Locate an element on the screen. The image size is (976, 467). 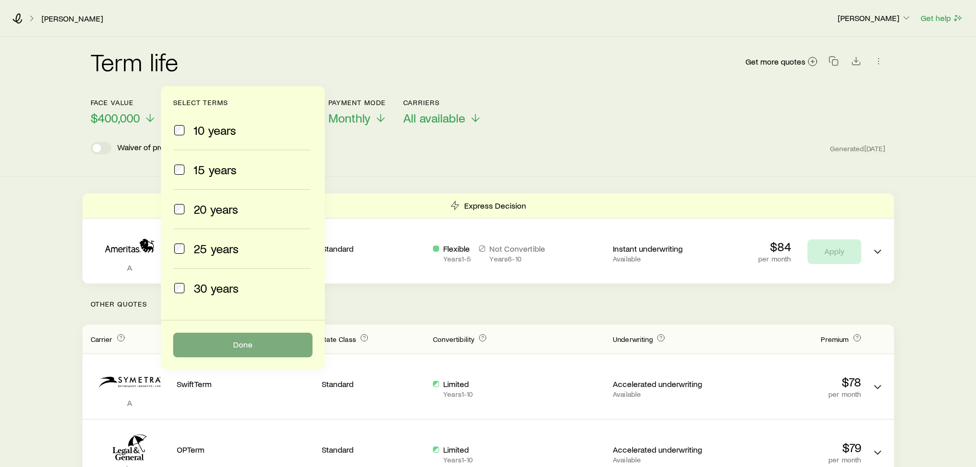
span: Monthly is located at coordinates (349, 118).